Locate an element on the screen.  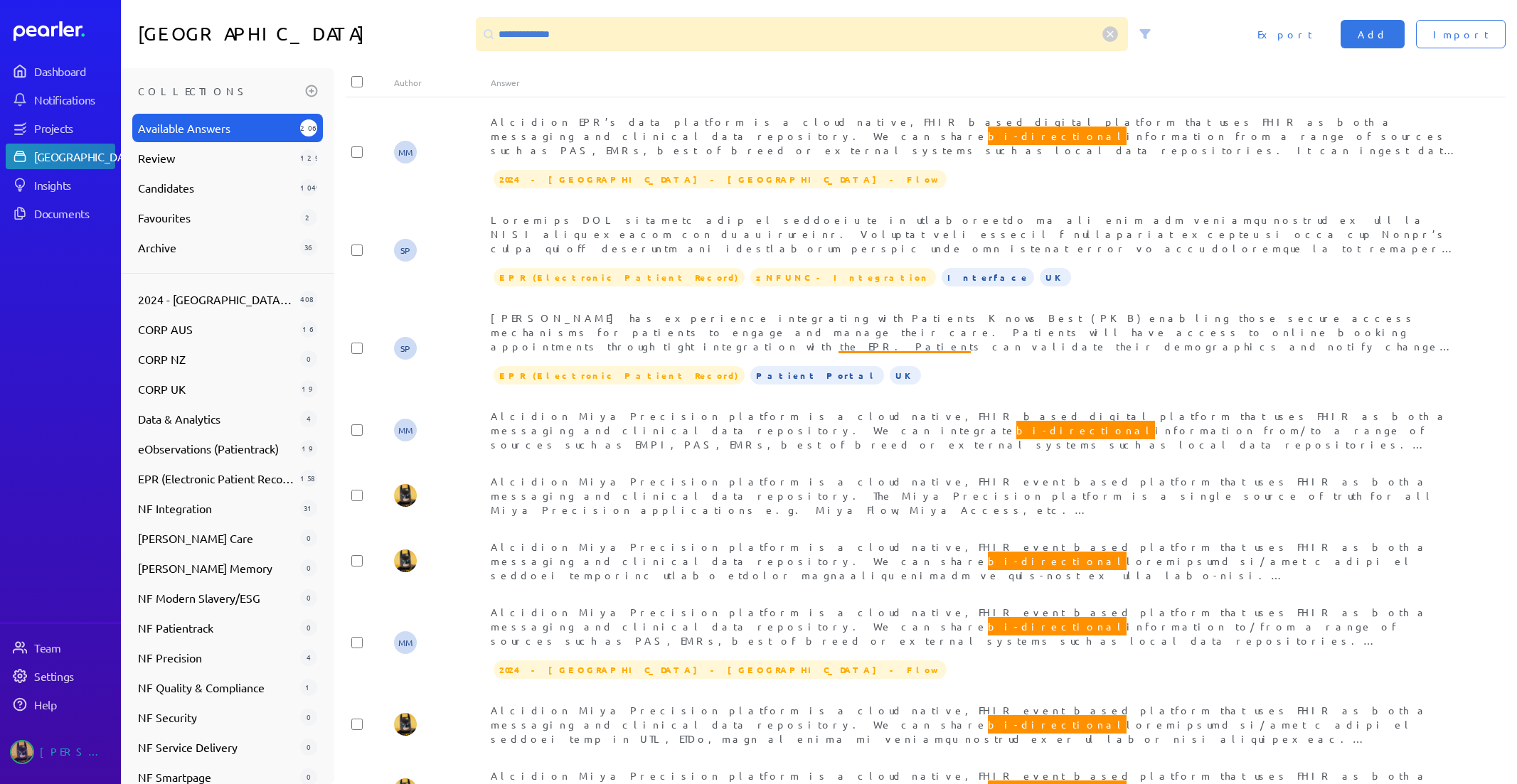
span: Import is located at coordinates (1460, 34).